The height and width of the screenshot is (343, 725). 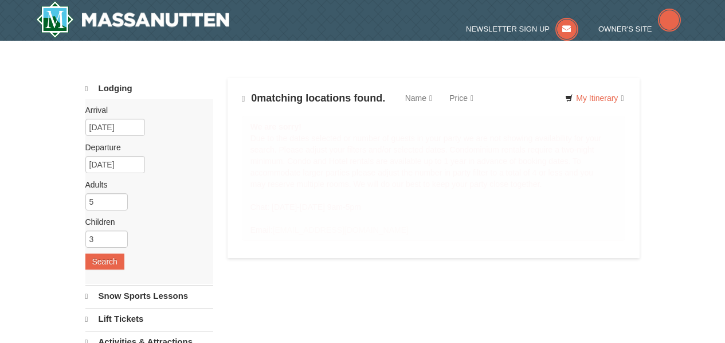 What do you see at coordinates (595, 98) in the screenshot?
I see `a: My Itinerary` at bounding box center [595, 98].